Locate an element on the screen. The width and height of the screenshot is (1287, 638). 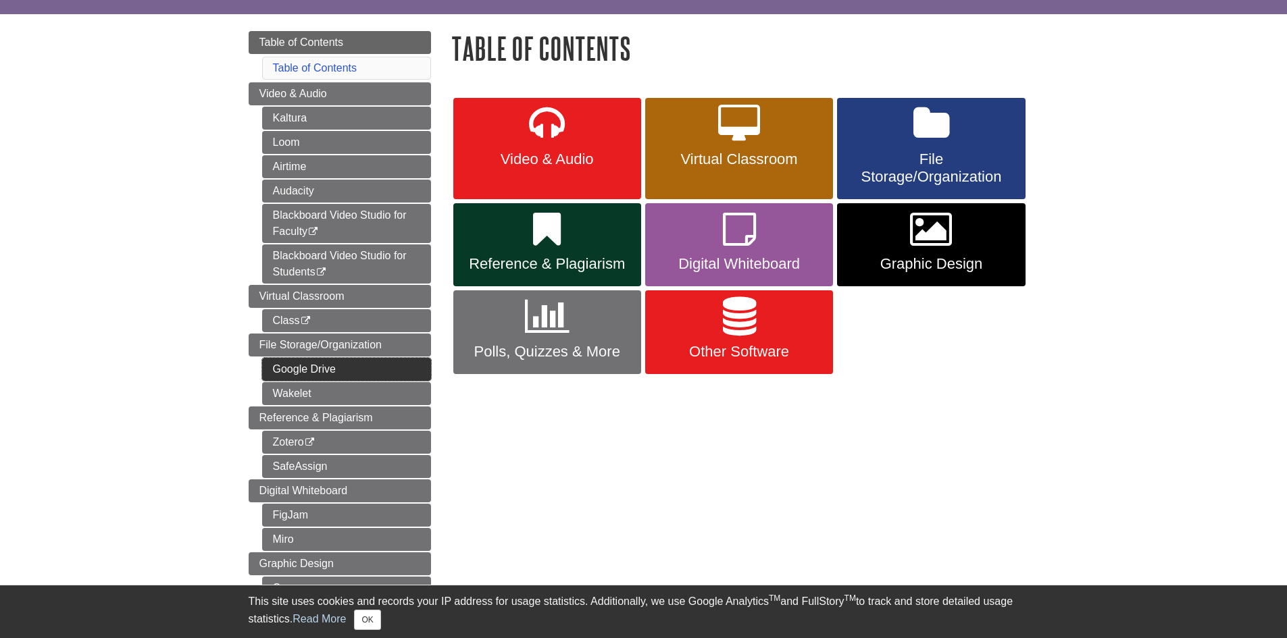
h1: Table of Contents is located at coordinates (745, 48).